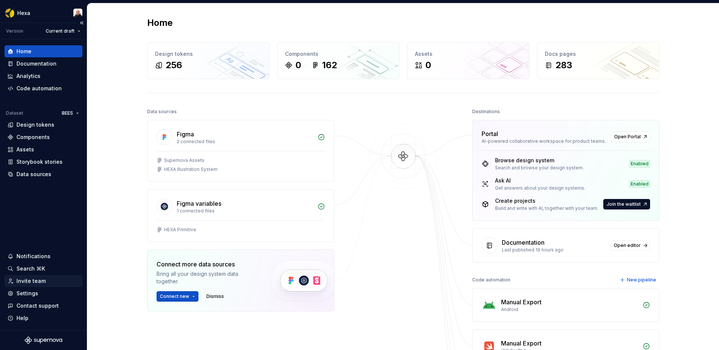  Describe the element at coordinates (642, 280) in the screenshot. I see `span: New pipeline` at that location.